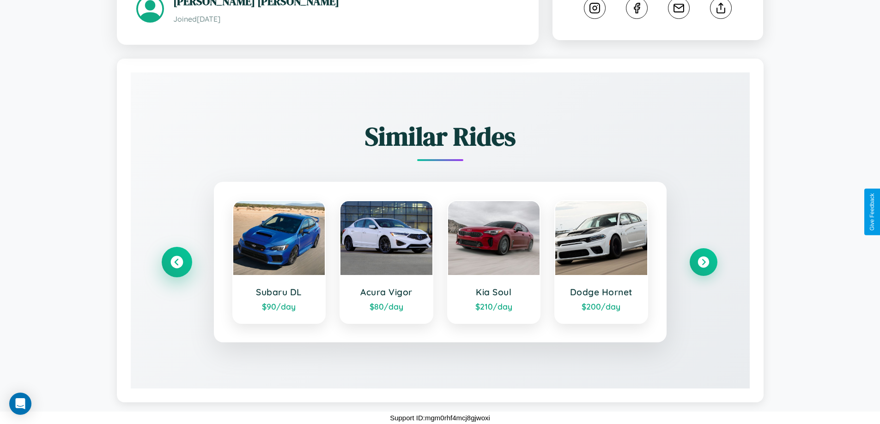 This screenshot has width=880, height=424. Describe the element at coordinates (872, 212) in the screenshot. I see `div: Give Feedback` at that location.